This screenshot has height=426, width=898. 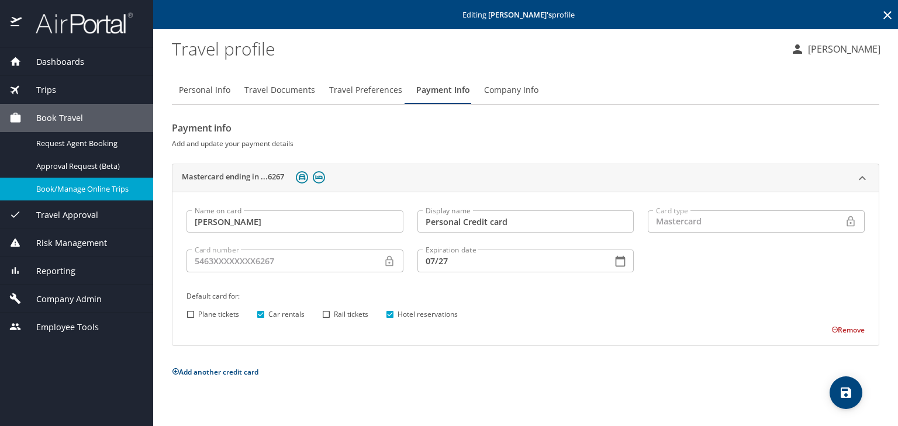 I want to click on button: Remove, so click(x=848, y=330).